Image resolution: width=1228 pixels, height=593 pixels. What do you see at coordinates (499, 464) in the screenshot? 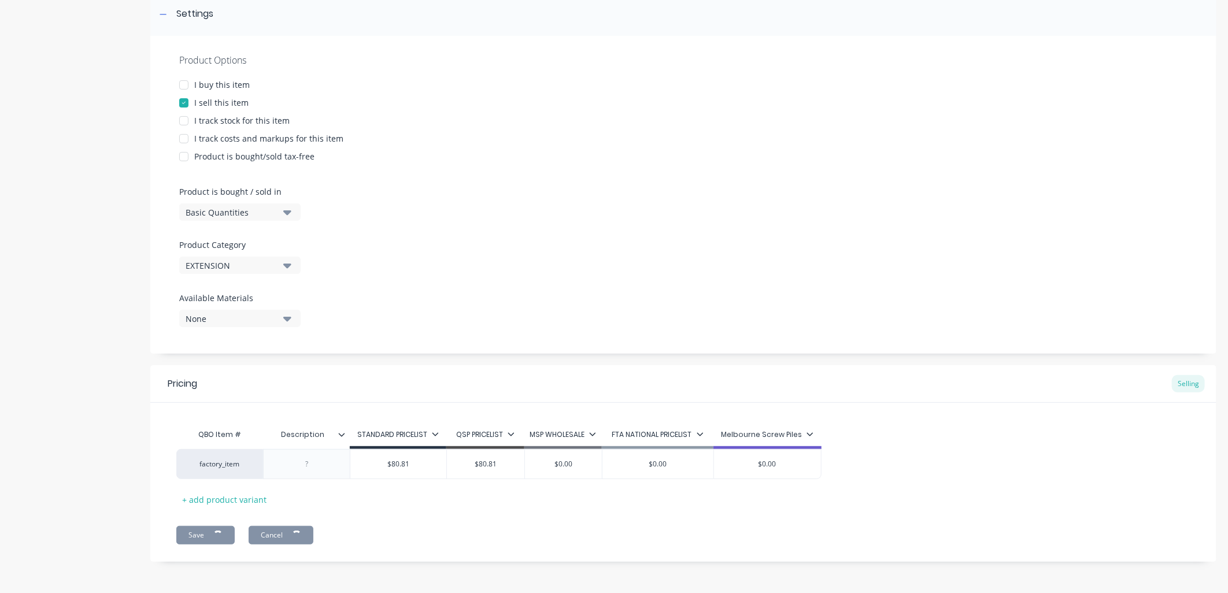
I see `div: factory_item$80.81$80.81$0.00$0.00$0.00` at bounding box center [499, 464].